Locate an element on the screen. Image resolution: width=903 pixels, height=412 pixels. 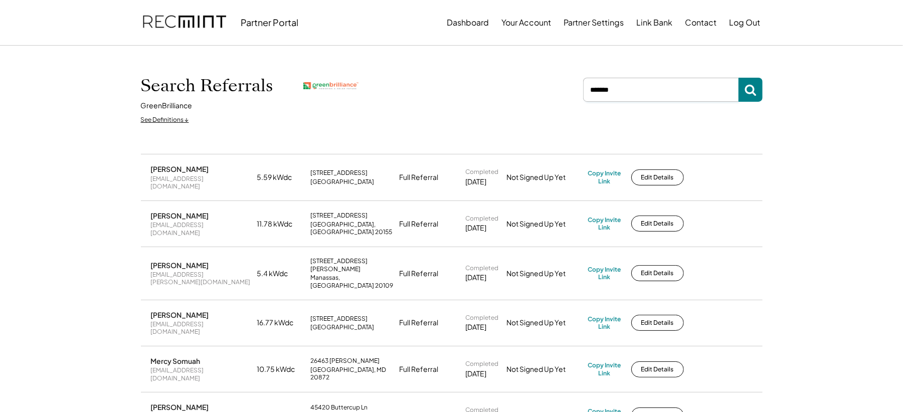
h1: Search Referrals is located at coordinates (207, 86).